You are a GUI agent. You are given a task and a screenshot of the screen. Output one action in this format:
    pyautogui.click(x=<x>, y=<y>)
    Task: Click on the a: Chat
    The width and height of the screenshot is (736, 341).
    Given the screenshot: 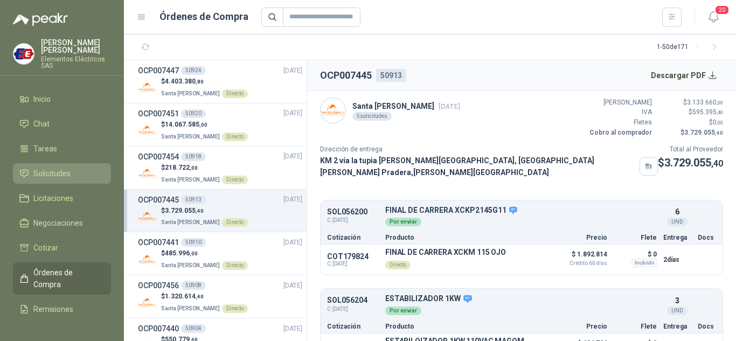 What is the action you would take?
    pyautogui.click(x=62, y=124)
    